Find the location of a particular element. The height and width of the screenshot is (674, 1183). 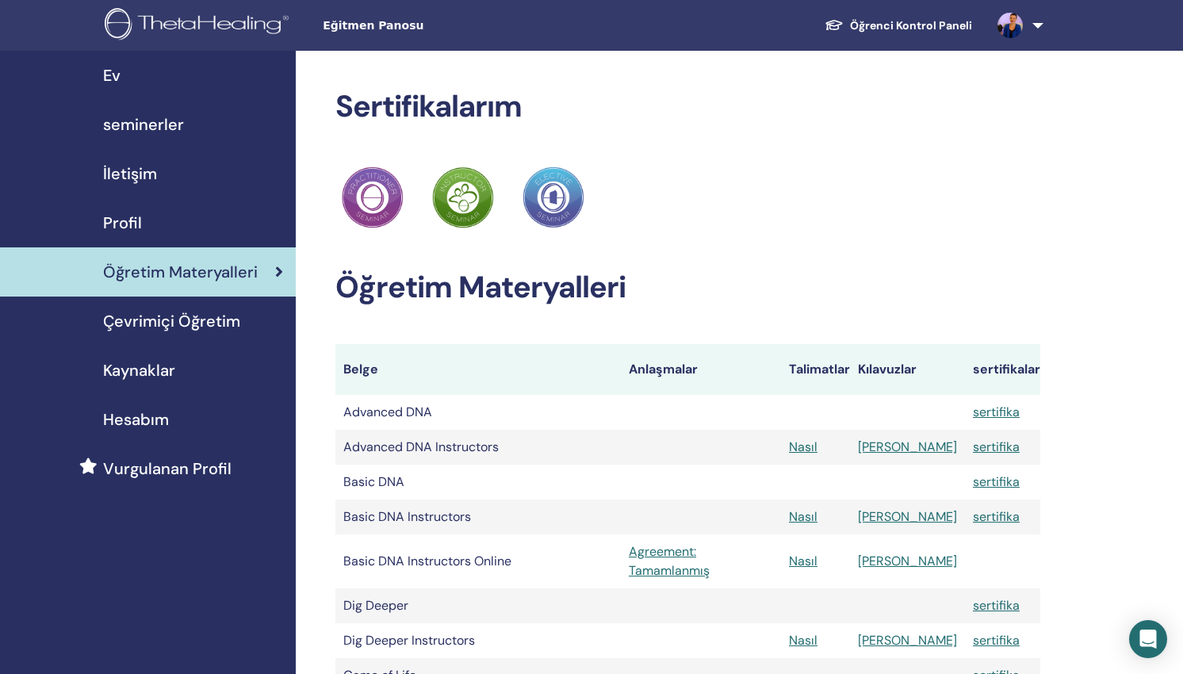

img: logo.png is located at coordinates (199, 25).